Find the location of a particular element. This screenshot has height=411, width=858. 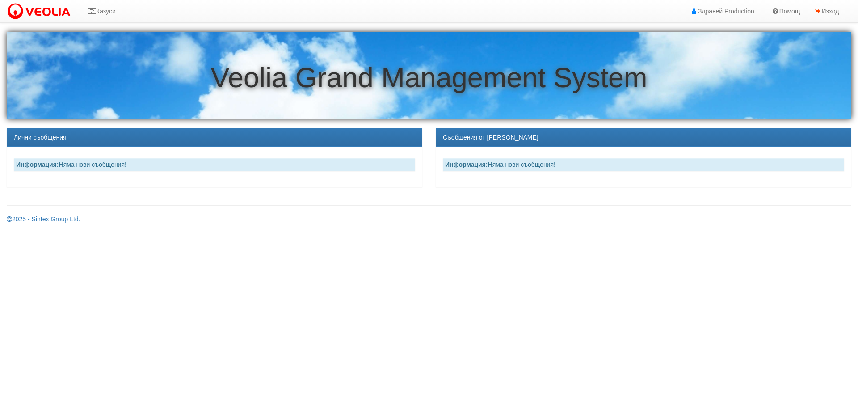

h1: Veolia Grand Management System is located at coordinates (429, 77).